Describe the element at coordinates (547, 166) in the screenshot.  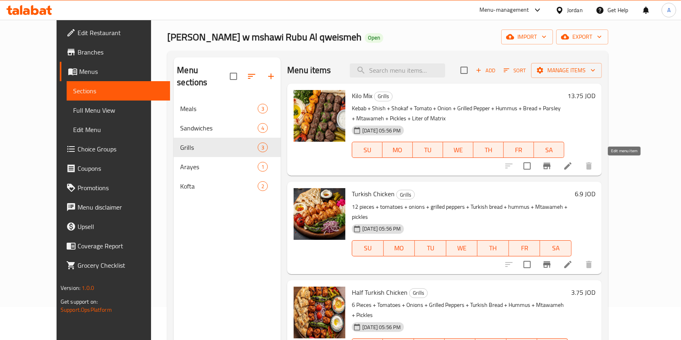
I see `button: Branch-specific-item` at that location.